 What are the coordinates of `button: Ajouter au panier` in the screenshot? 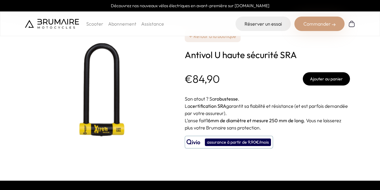 It's located at (327, 79).